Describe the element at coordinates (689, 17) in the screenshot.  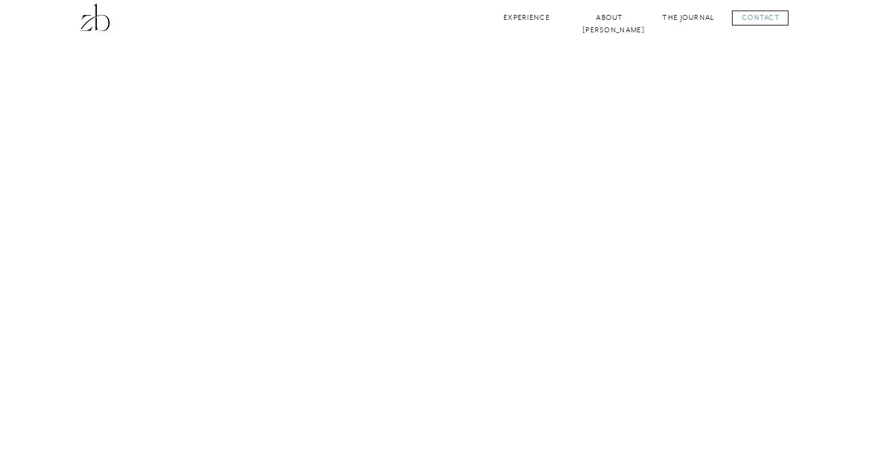
I see `nav: The Journal` at that location.